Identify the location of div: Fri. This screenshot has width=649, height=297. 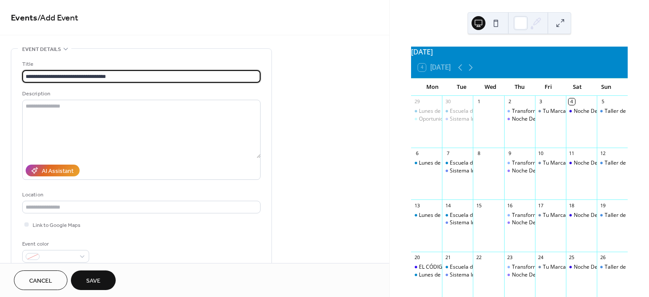
(548, 87).